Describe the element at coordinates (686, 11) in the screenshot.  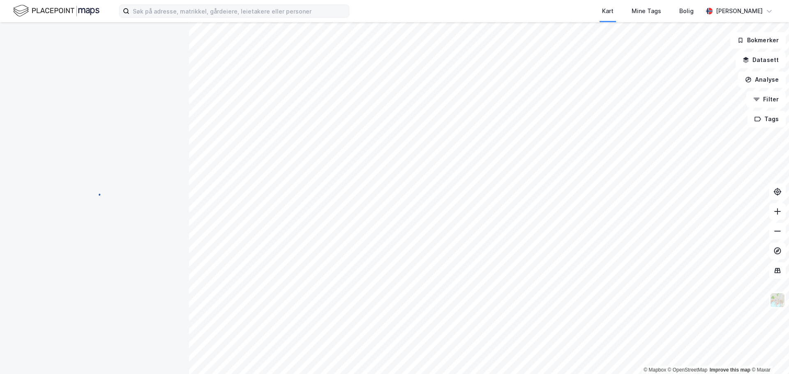
I see `div: Bolig` at that location.